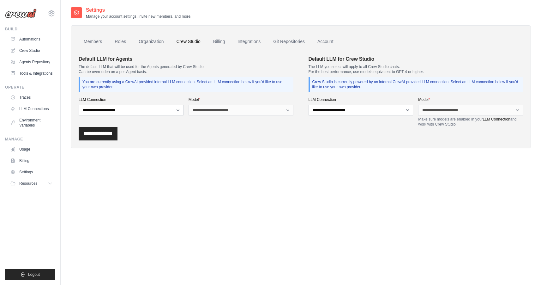 This screenshot has width=541, height=285. What do you see at coordinates (31, 97) in the screenshot?
I see `a: Traces` at bounding box center [31, 97].